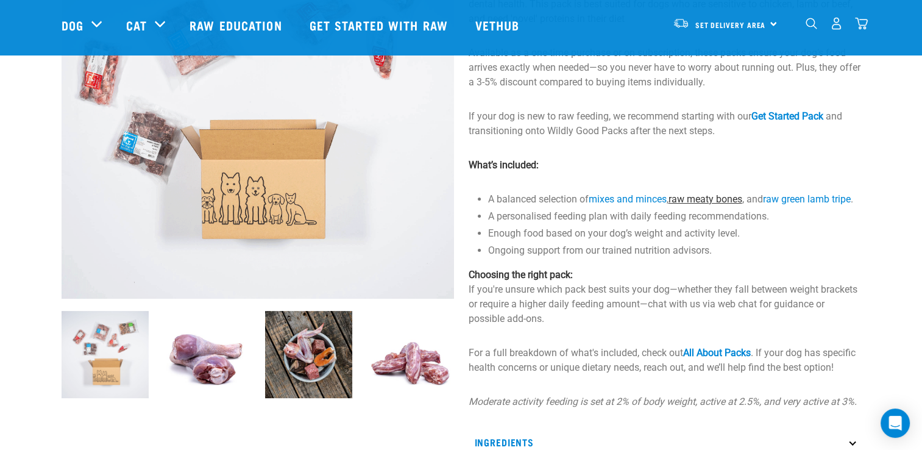  What do you see at coordinates (137, 25) in the screenshot?
I see `a: Cat` at bounding box center [137, 25].